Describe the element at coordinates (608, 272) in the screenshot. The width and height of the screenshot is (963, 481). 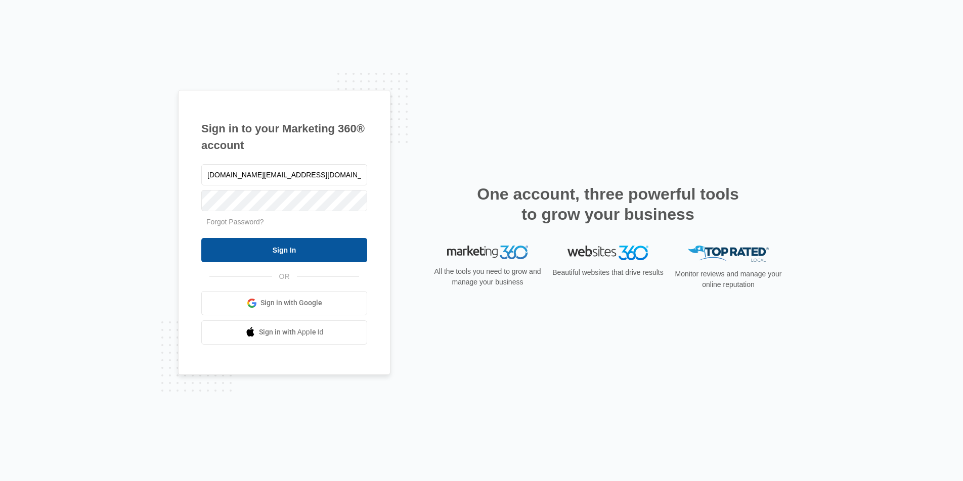
I see `p: Beautiful websites that drive results` at that location.